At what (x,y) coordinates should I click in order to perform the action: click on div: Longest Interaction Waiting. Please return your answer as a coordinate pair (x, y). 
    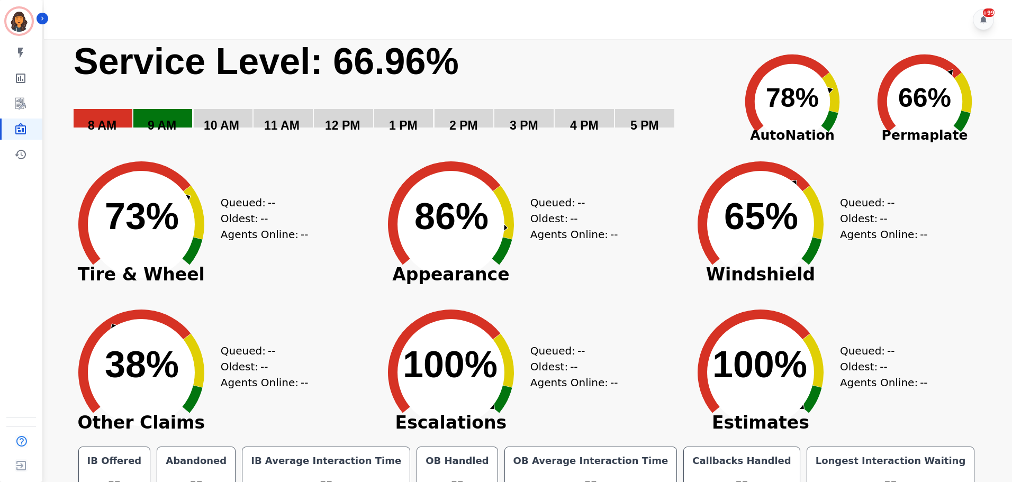
    Looking at the image, I should click on (891, 461).